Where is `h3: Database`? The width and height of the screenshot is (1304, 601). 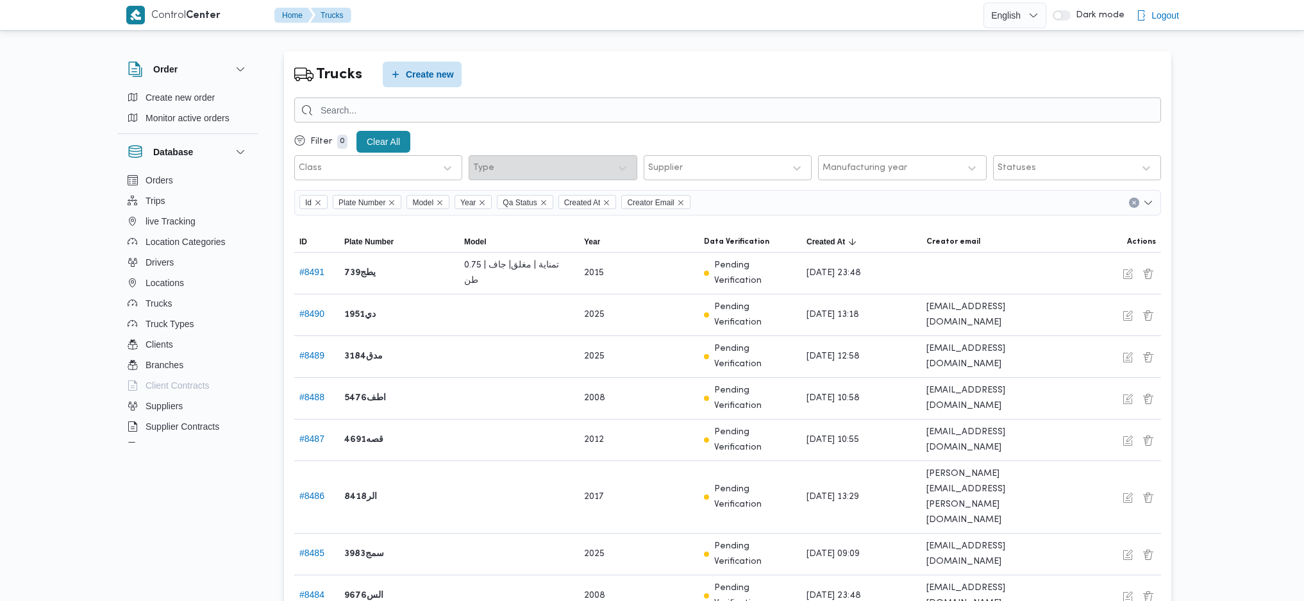 h3: Database is located at coordinates (173, 152).